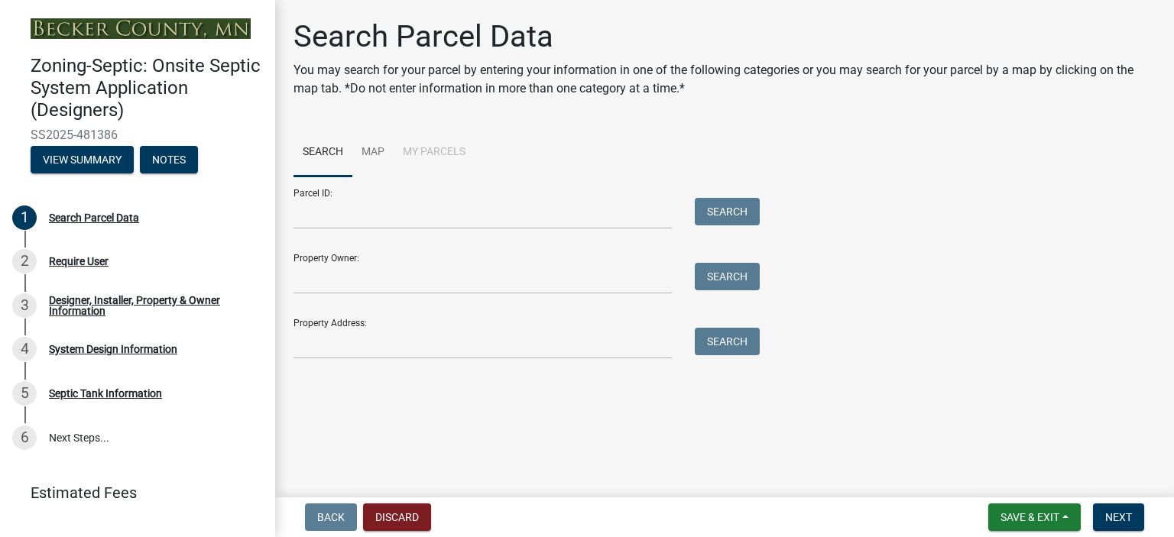 The image size is (1174, 537). What do you see at coordinates (1034, 518) in the screenshot?
I see `button: Save & Exit` at bounding box center [1034, 518].